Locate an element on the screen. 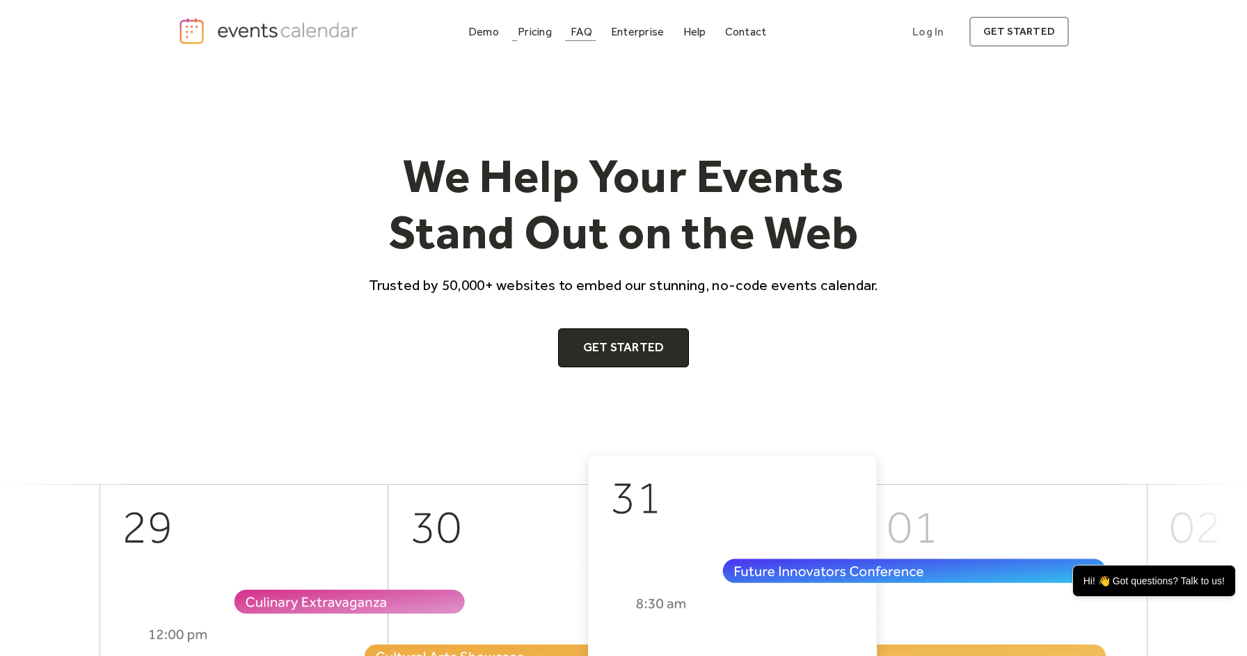 The image size is (1247, 656). a: Pricing is located at coordinates (534, 31).